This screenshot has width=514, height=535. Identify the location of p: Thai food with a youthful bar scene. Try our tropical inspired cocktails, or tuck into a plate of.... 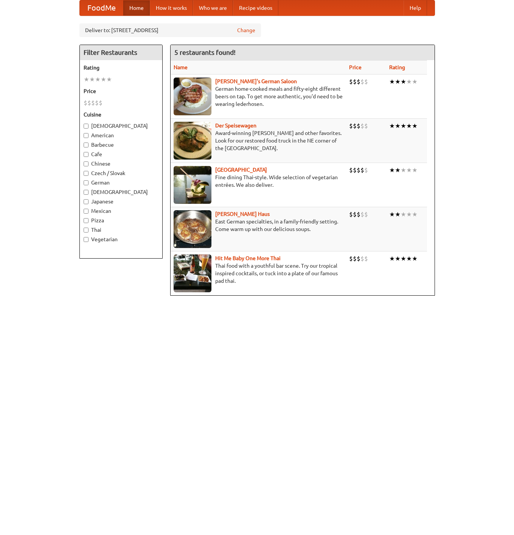
(258, 274).